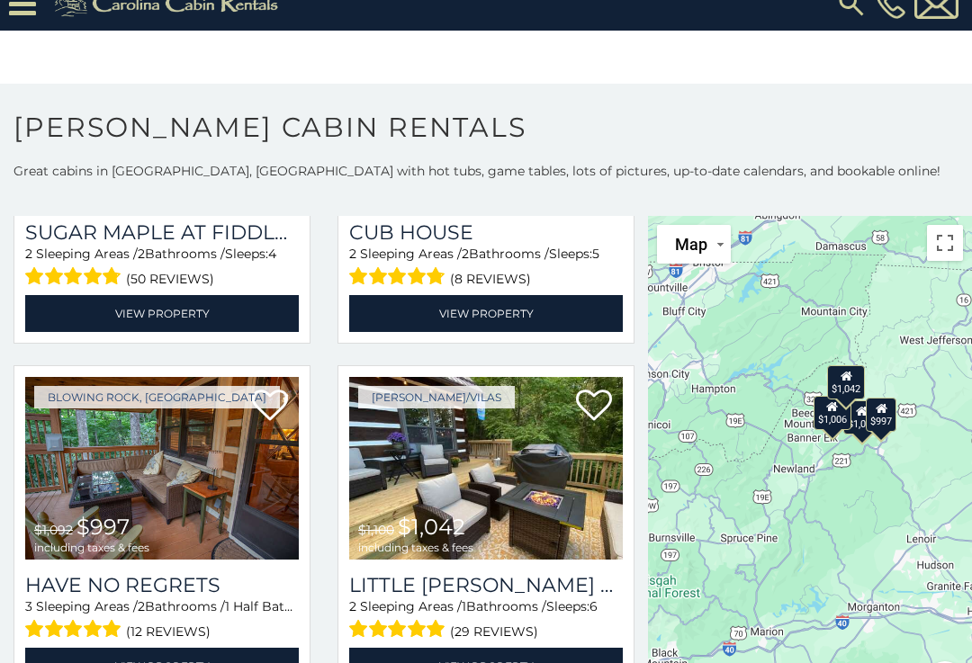 This screenshot has height=663, width=972. I want to click on a: Have No Regrets, so click(162, 585).